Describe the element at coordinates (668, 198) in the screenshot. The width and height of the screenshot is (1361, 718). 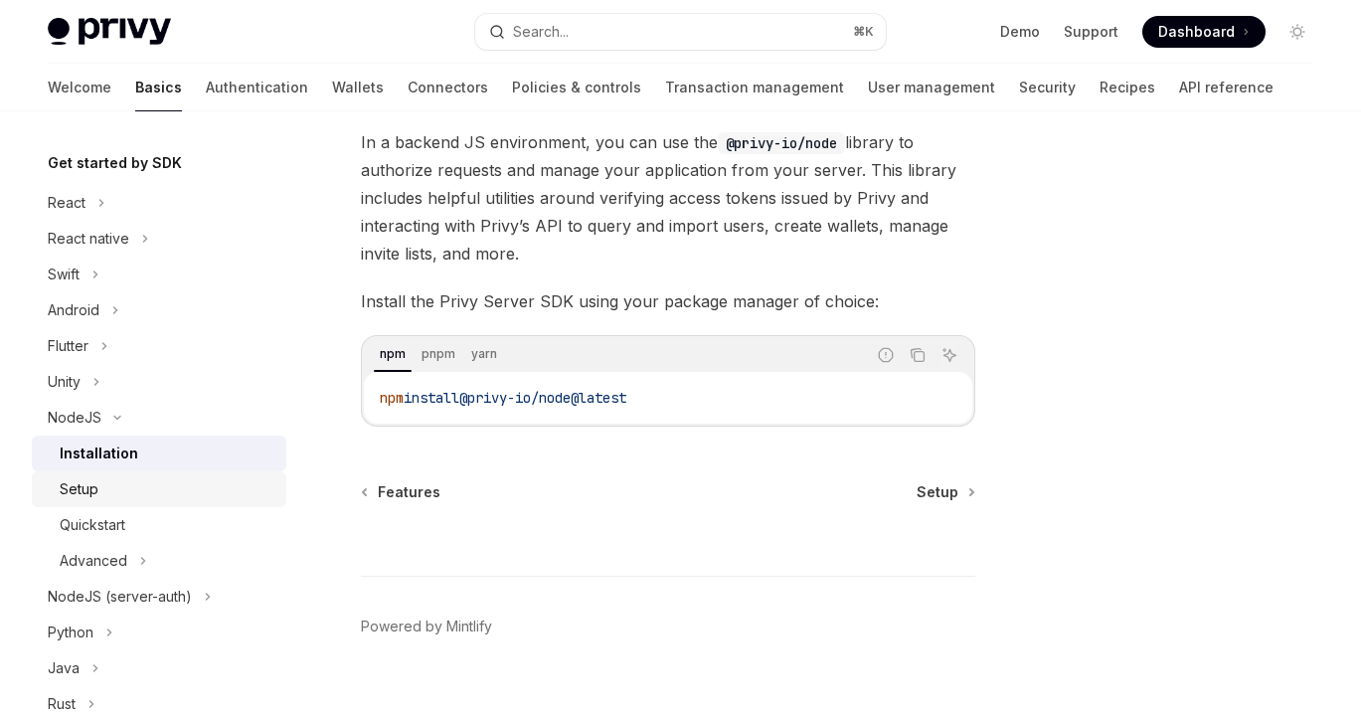
I see `span: In a backend JS environment, you can use the library to authorize requests and manage your applic...` at that location.